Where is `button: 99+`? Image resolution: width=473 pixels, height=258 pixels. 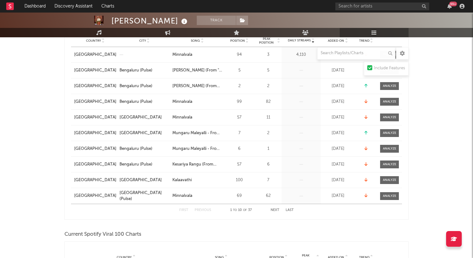
button: 99+ is located at coordinates (450, 6).